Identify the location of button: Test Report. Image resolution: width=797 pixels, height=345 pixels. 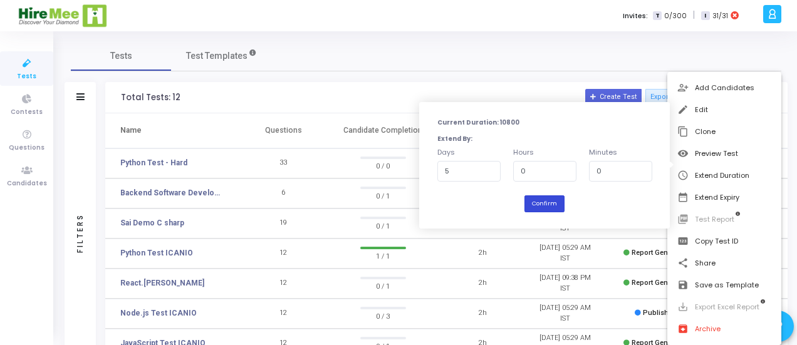
(724, 219).